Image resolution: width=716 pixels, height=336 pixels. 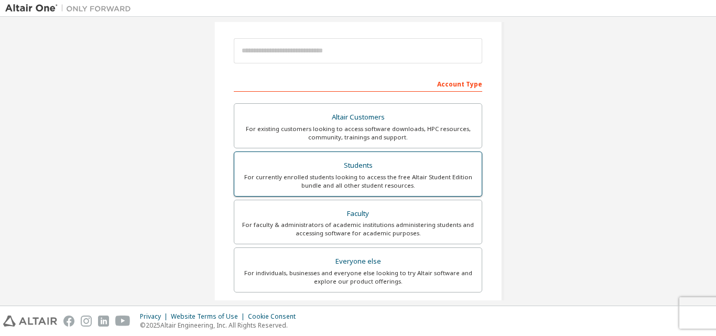 What do you see at coordinates (123, 321) in the screenshot?
I see `img: youtube.svg` at bounding box center [123, 321].